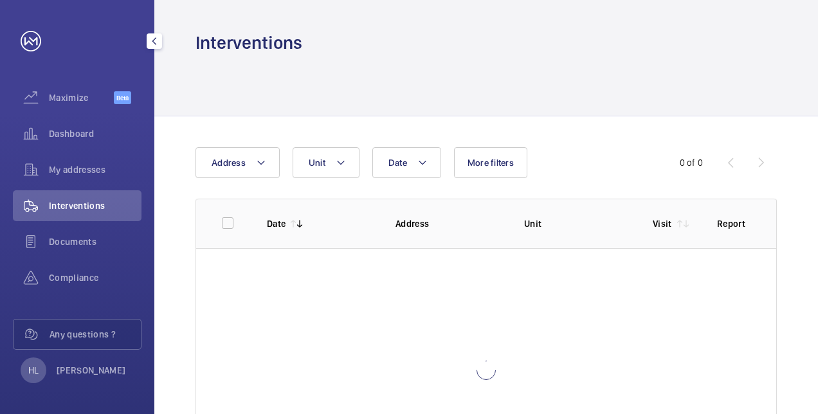 Image resolution: width=818 pixels, height=414 pixels. I want to click on span: Documents, so click(95, 242).